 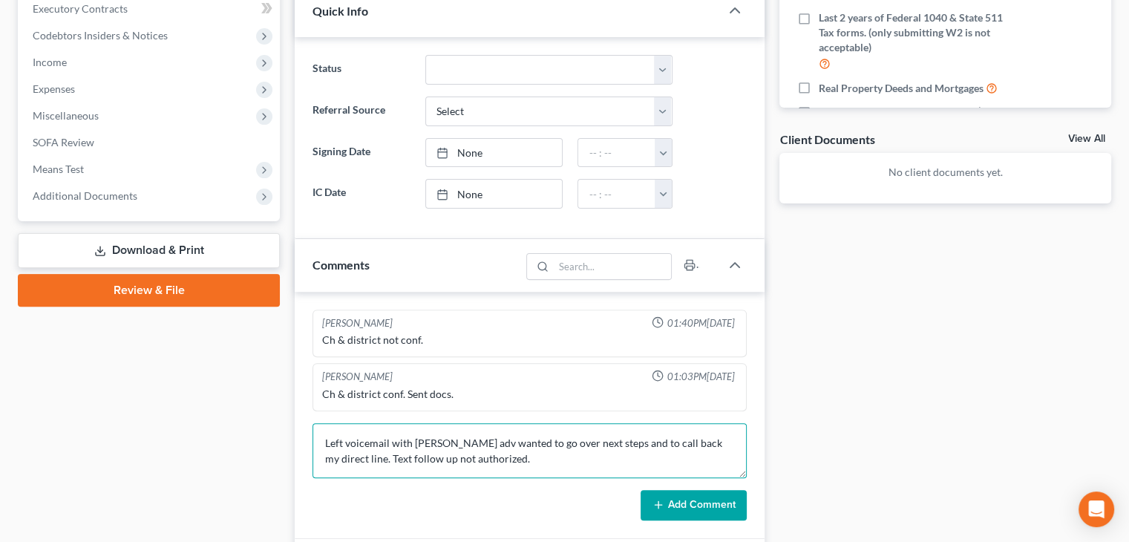 I want to click on span: Expenses, so click(x=53, y=88).